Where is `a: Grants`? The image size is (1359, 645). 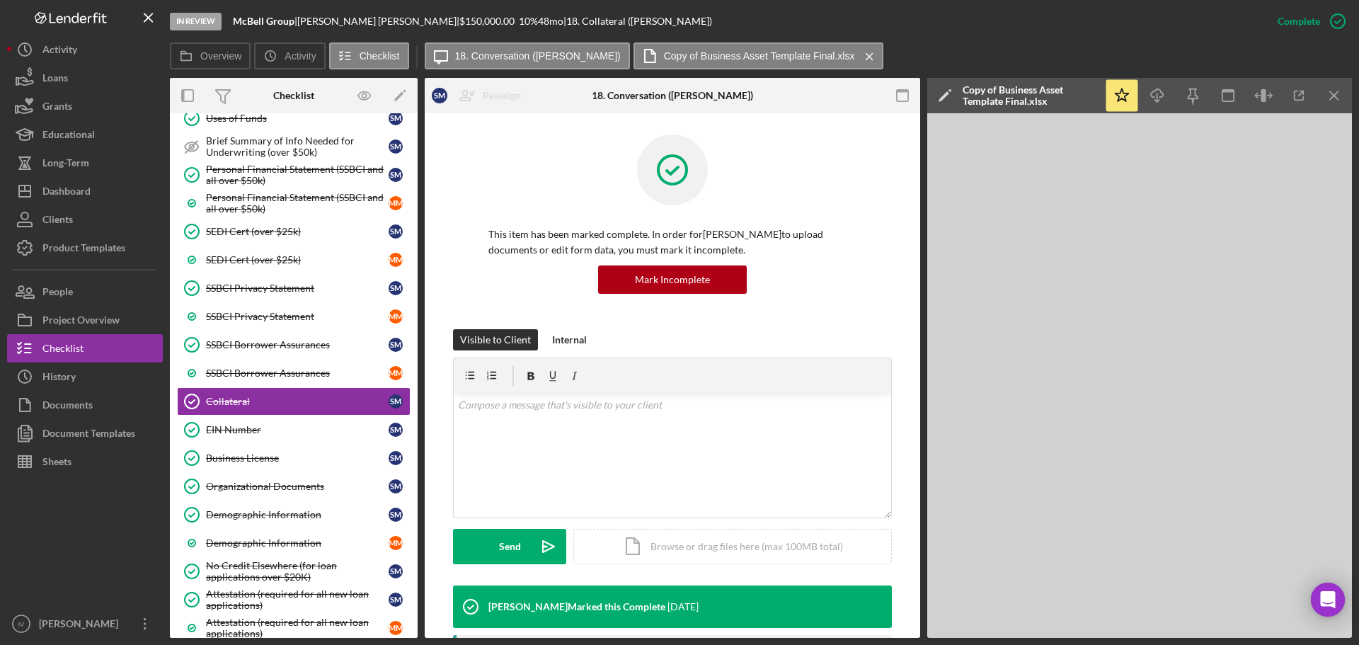
a: Grants is located at coordinates (85, 106).